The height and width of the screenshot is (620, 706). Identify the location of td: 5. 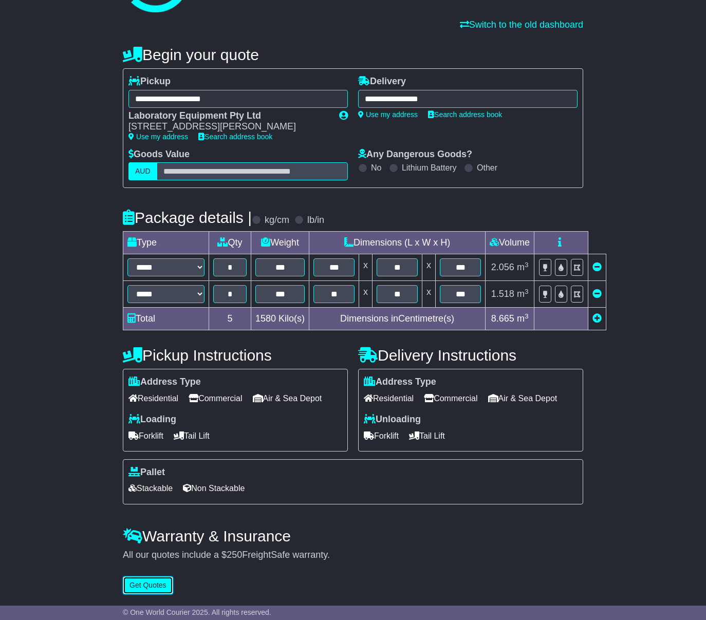
(230, 319).